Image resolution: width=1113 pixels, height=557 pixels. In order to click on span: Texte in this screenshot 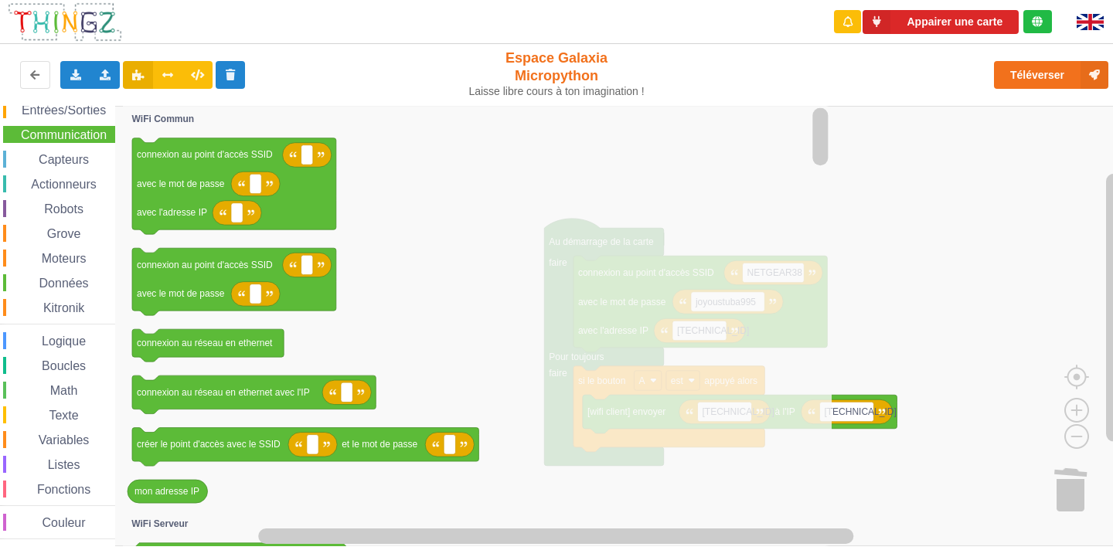, I will do `click(63, 415)`.